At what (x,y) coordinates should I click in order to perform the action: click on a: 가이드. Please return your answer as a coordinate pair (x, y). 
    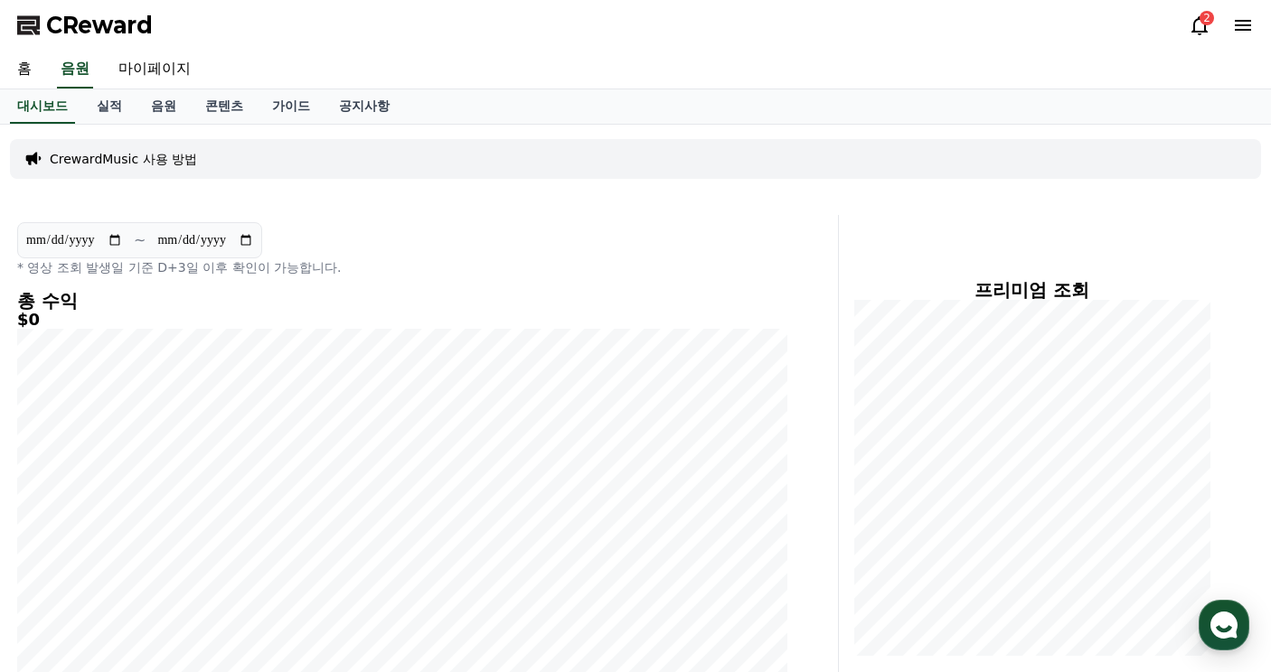
    Looking at the image, I should click on (291, 107).